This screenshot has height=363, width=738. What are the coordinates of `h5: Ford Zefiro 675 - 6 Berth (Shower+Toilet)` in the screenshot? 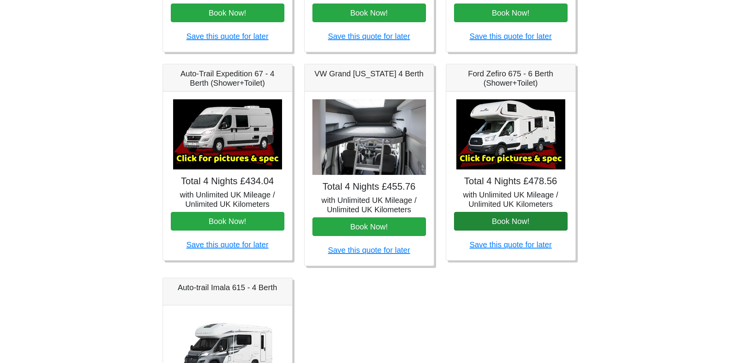 It's located at (511, 78).